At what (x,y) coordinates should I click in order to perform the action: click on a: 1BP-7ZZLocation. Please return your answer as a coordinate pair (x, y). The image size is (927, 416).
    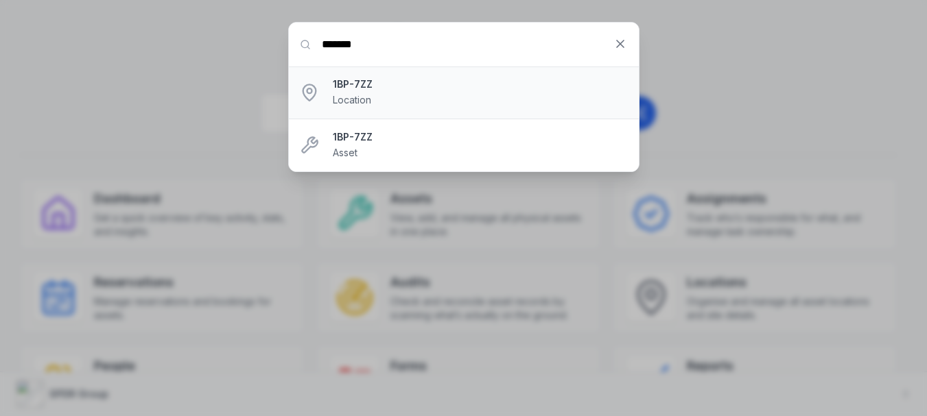
    Looking at the image, I should click on (480, 93).